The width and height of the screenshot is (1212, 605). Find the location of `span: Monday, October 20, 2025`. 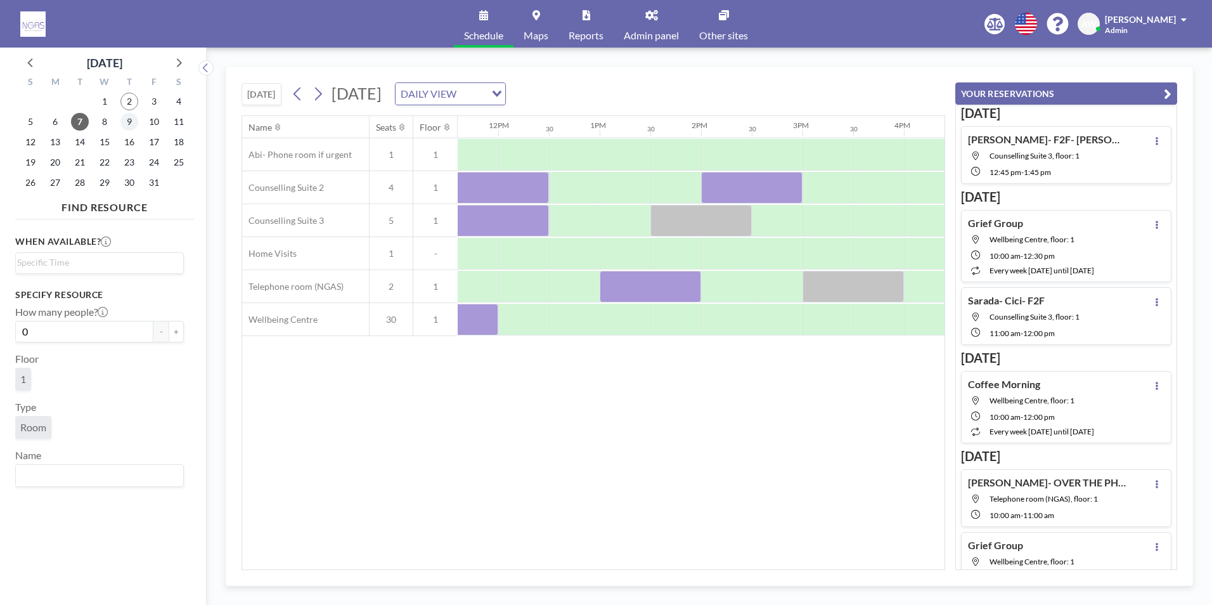

span: Monday, October 20, 2025 is located at coordinates (55, 162).